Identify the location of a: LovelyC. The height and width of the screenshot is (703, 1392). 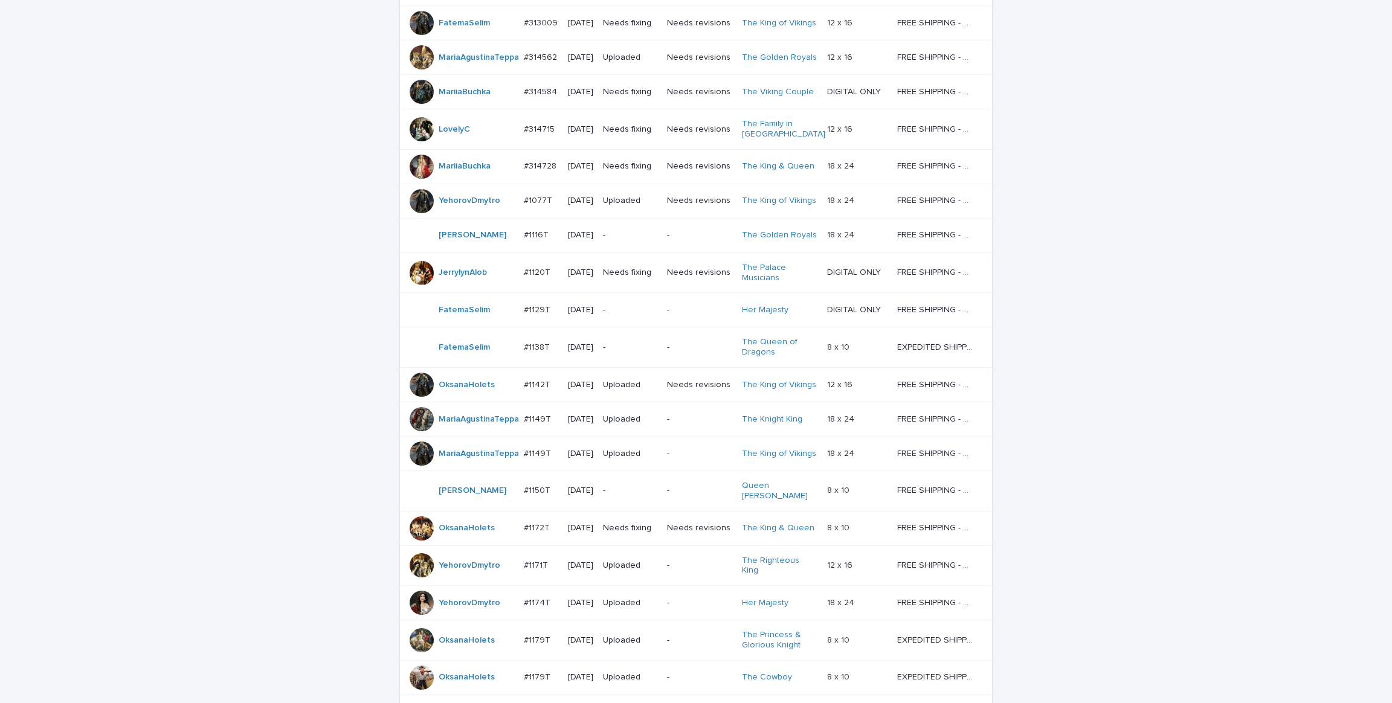
(454, 129).